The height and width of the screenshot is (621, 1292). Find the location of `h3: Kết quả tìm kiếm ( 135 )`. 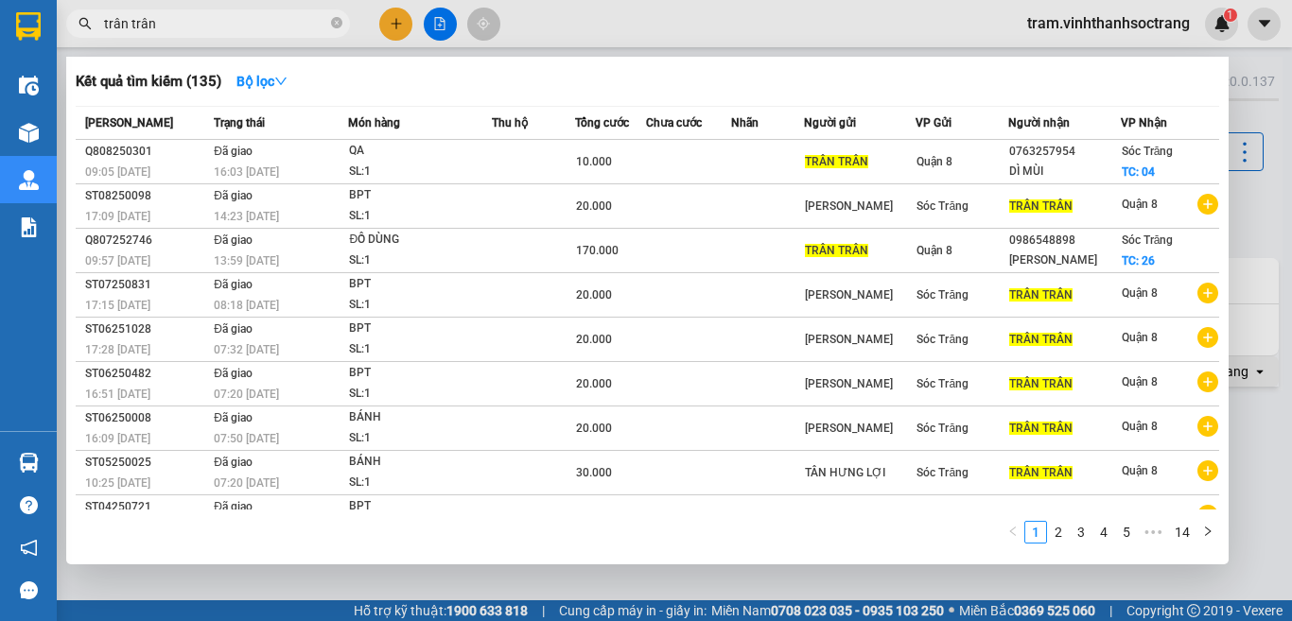

h3: Kết quả tìm kiếm ( 135 ) is located at coordinates (148, 81).